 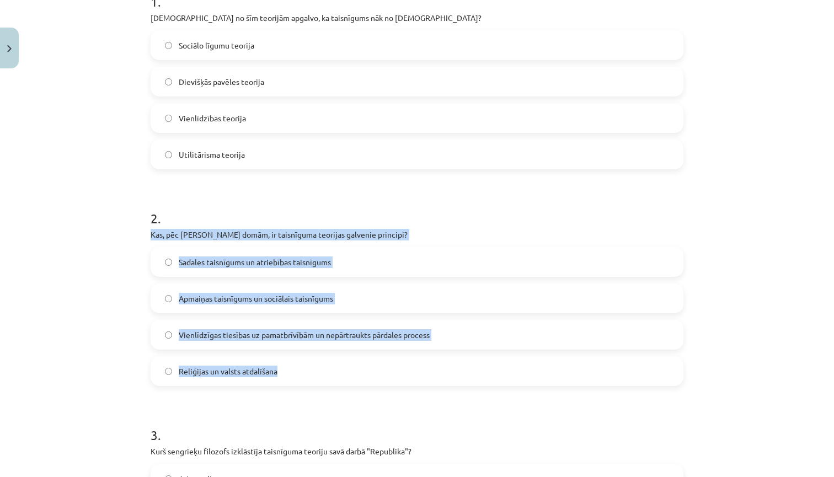 I want to click on input: Dievišķās pavēles teorija, so click(x=168, y=82).